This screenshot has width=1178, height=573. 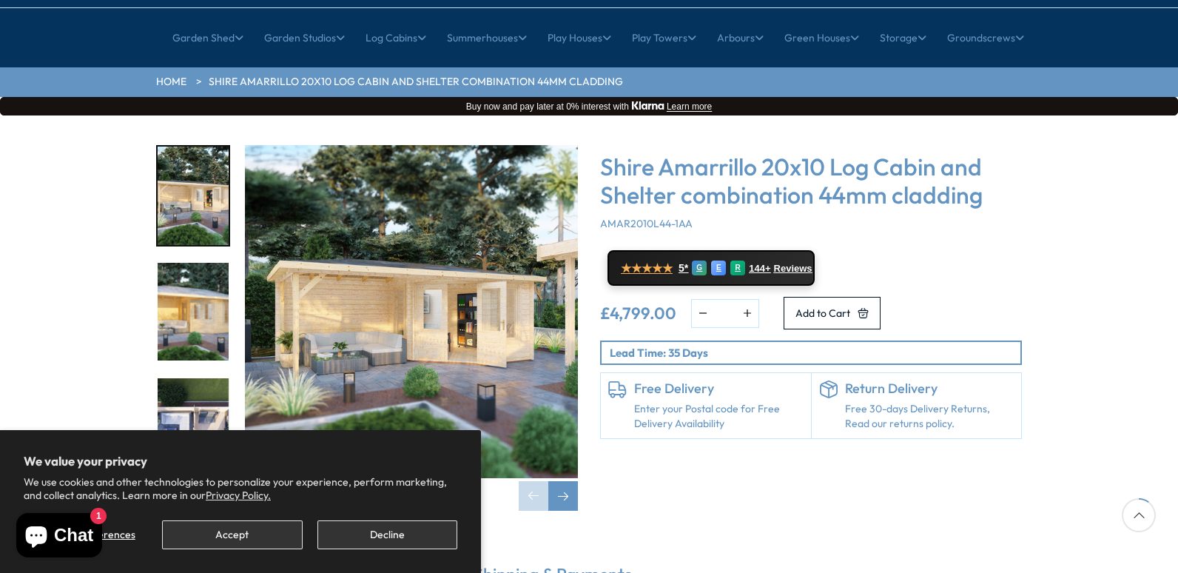 I want to click on p: Free 30-days Delivery Returns, Read our returns policy., so click(x=930, y=416).